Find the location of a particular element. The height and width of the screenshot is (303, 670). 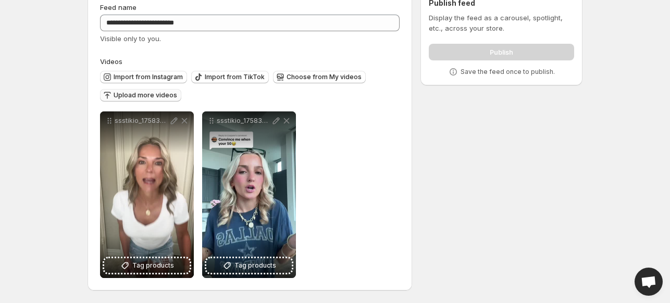

button: Import from Instagram is located at coordinates (143, 77).